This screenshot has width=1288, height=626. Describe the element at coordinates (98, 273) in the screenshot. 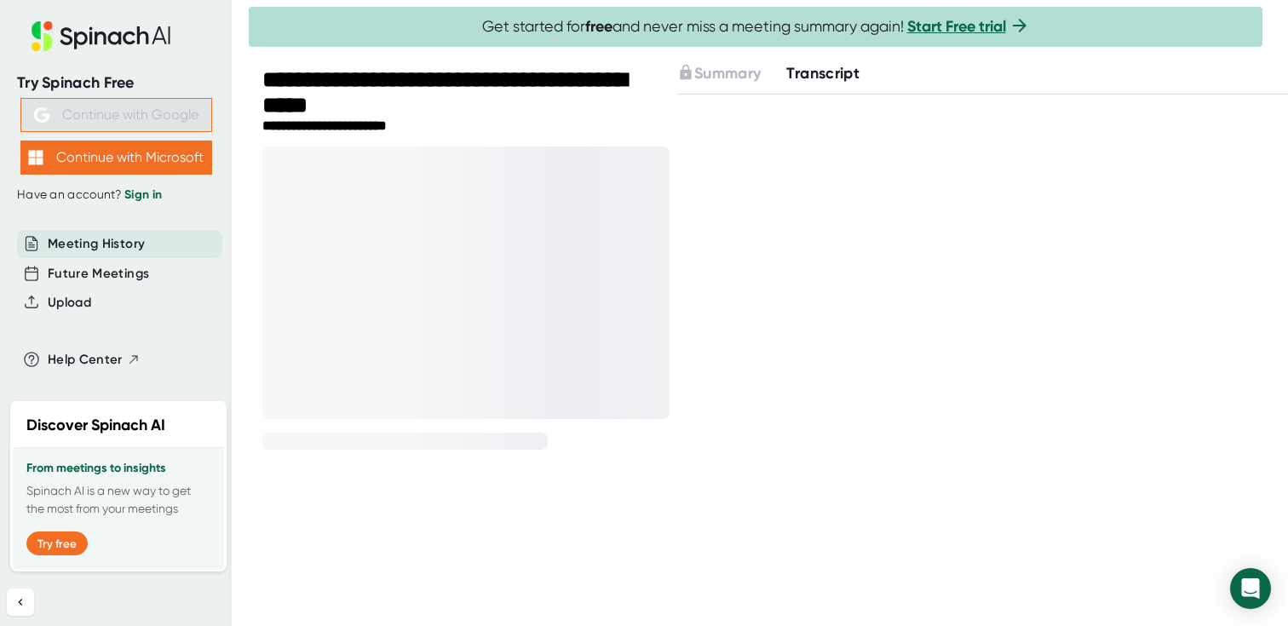

I see `button: Future Meetings` at that location.